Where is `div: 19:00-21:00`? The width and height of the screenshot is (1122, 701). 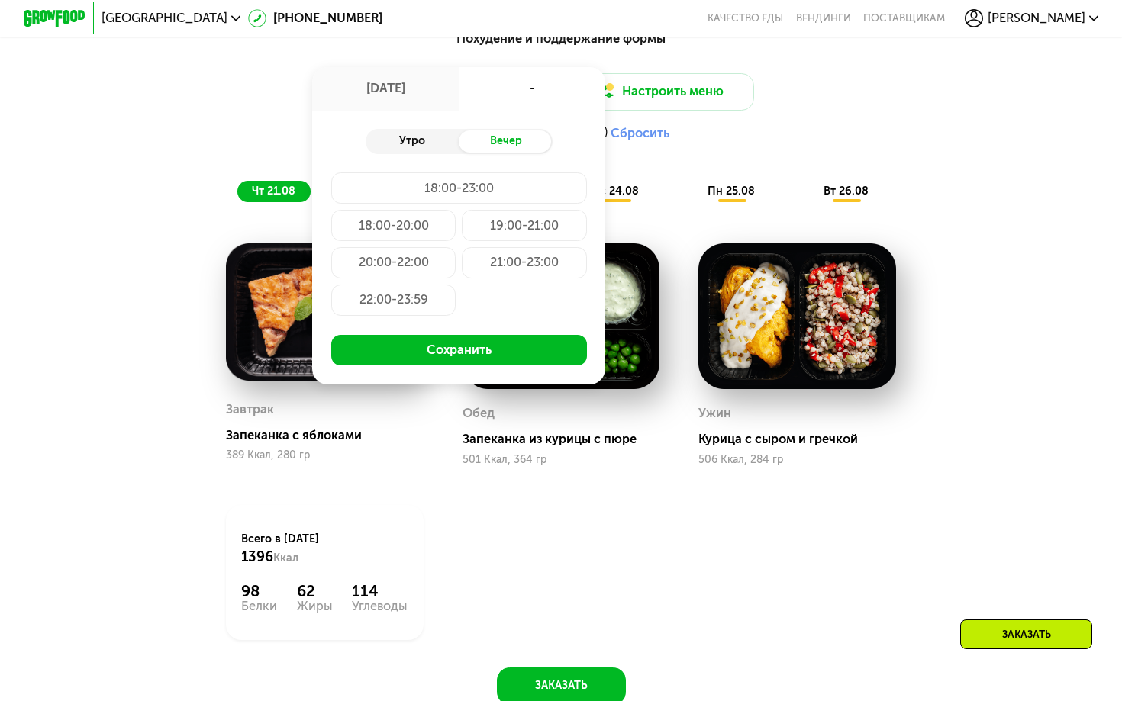 div: 19:00-21:00 is located at coordinates (523, 225).